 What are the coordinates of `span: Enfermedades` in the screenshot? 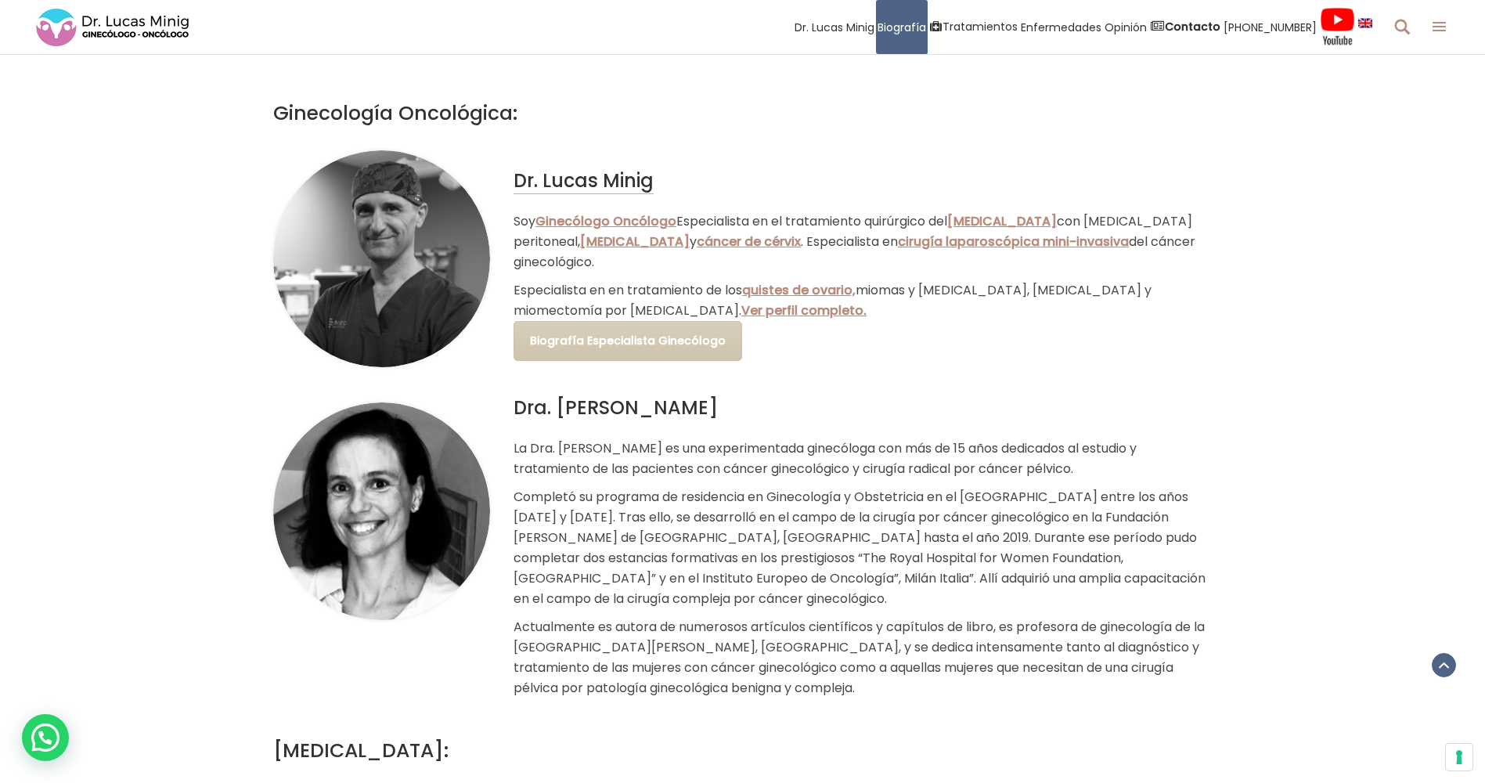 It's located at (1061, 27).